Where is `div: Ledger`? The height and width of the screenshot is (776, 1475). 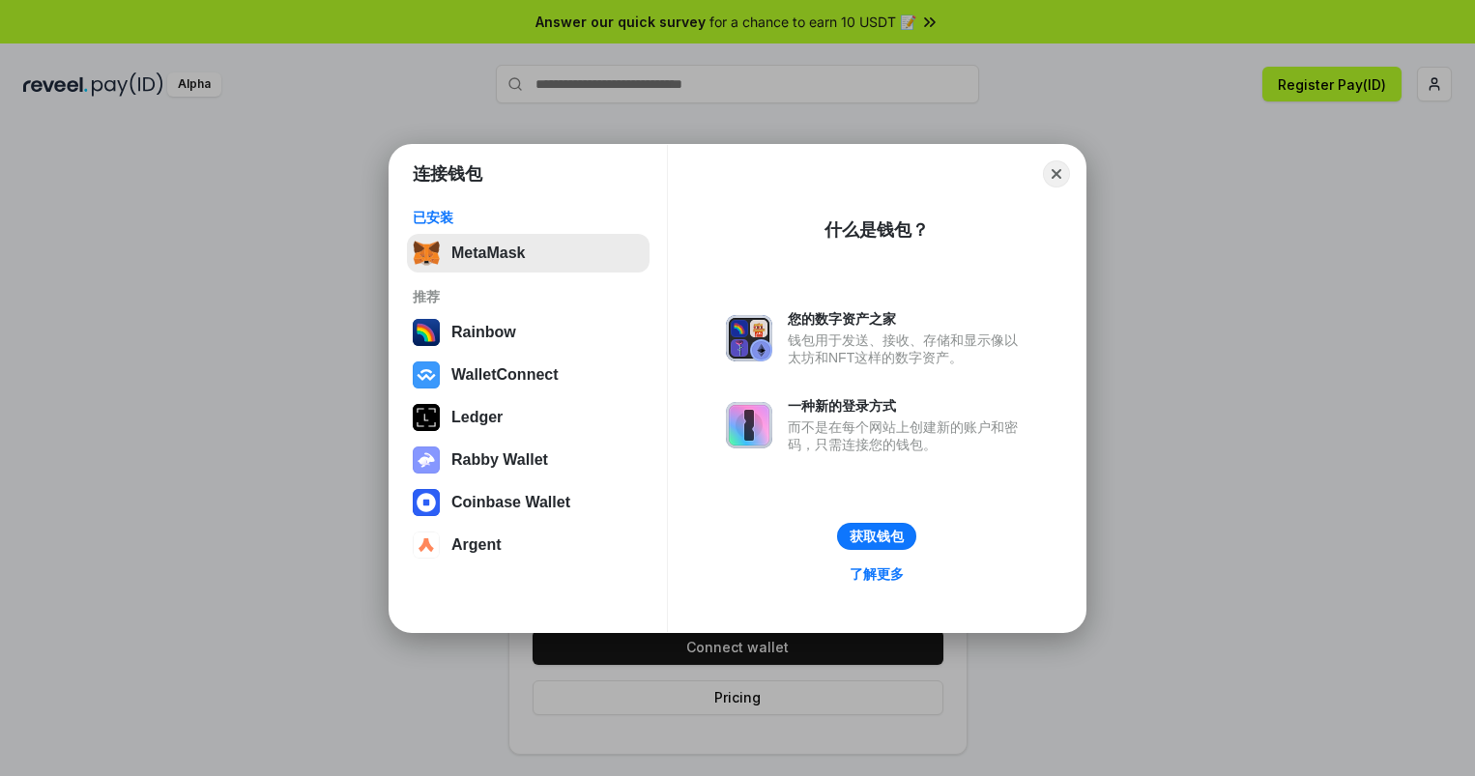 div: Ledger is located at coordinates (476, 417).